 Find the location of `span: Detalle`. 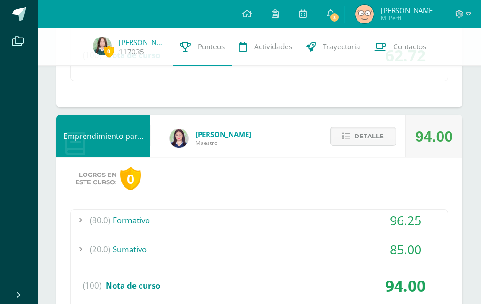

span: Detalle is located at coordinates (369, 136).